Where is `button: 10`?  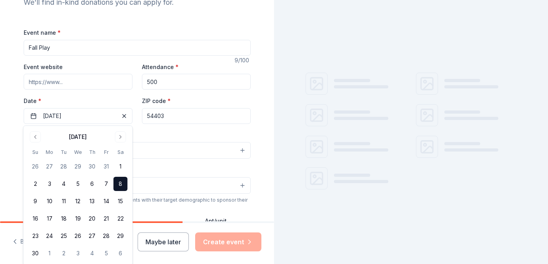 button: 10 is located at coordinates (50, 201).